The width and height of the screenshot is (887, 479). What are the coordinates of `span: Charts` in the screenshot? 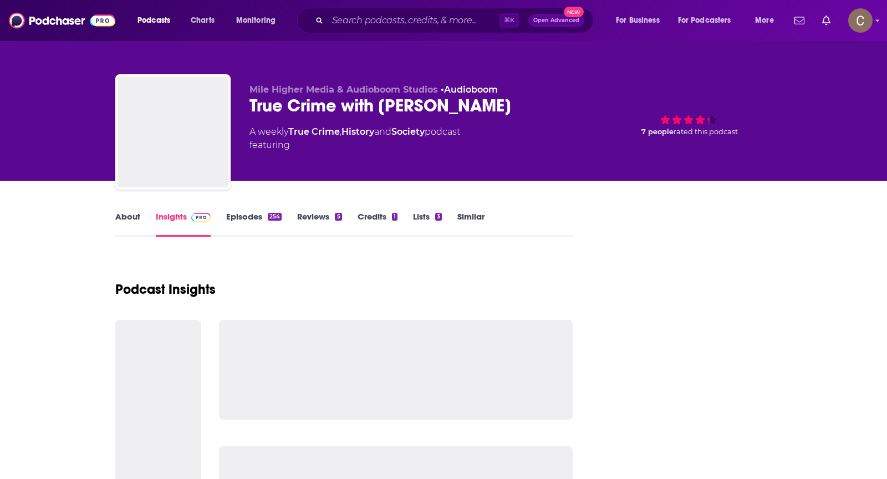 It's located at (202, 21).